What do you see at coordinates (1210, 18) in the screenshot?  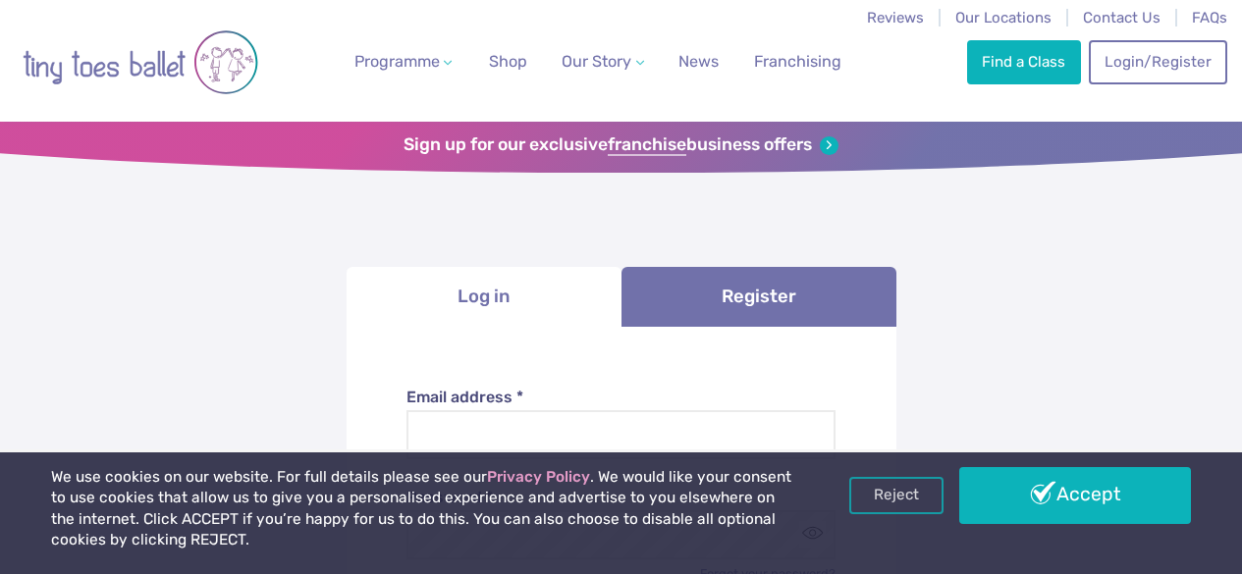 I see `span: FAQs` at bounding box center [1210, 18].